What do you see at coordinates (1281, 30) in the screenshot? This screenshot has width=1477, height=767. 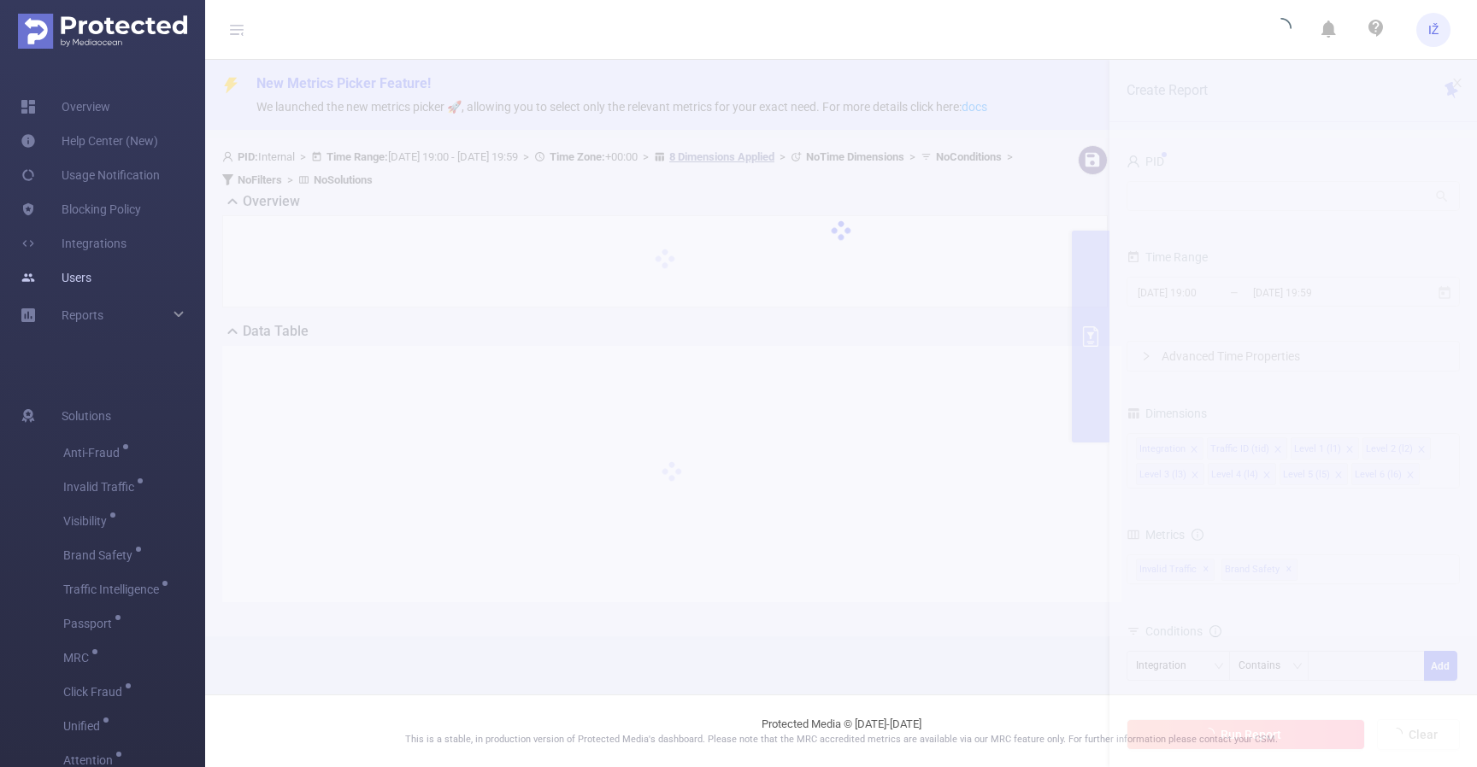 I see `i: icon: loading` at bounding box center [1281, 30].